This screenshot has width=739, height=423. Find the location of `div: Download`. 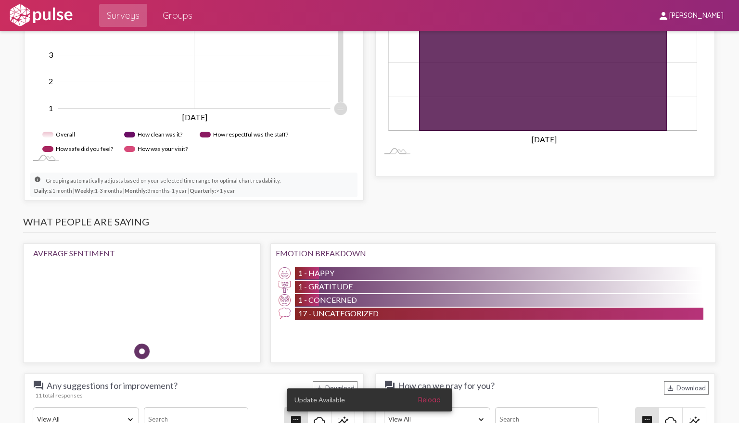

div: Download is located at coordinates (686, 388).